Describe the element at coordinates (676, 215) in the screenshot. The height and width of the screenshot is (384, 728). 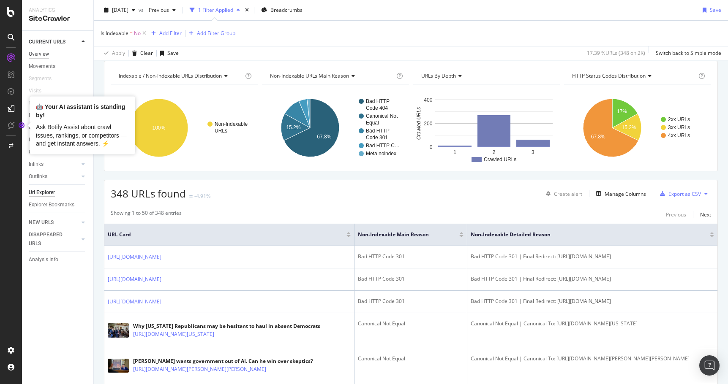
I see `button: Previous` at that location.